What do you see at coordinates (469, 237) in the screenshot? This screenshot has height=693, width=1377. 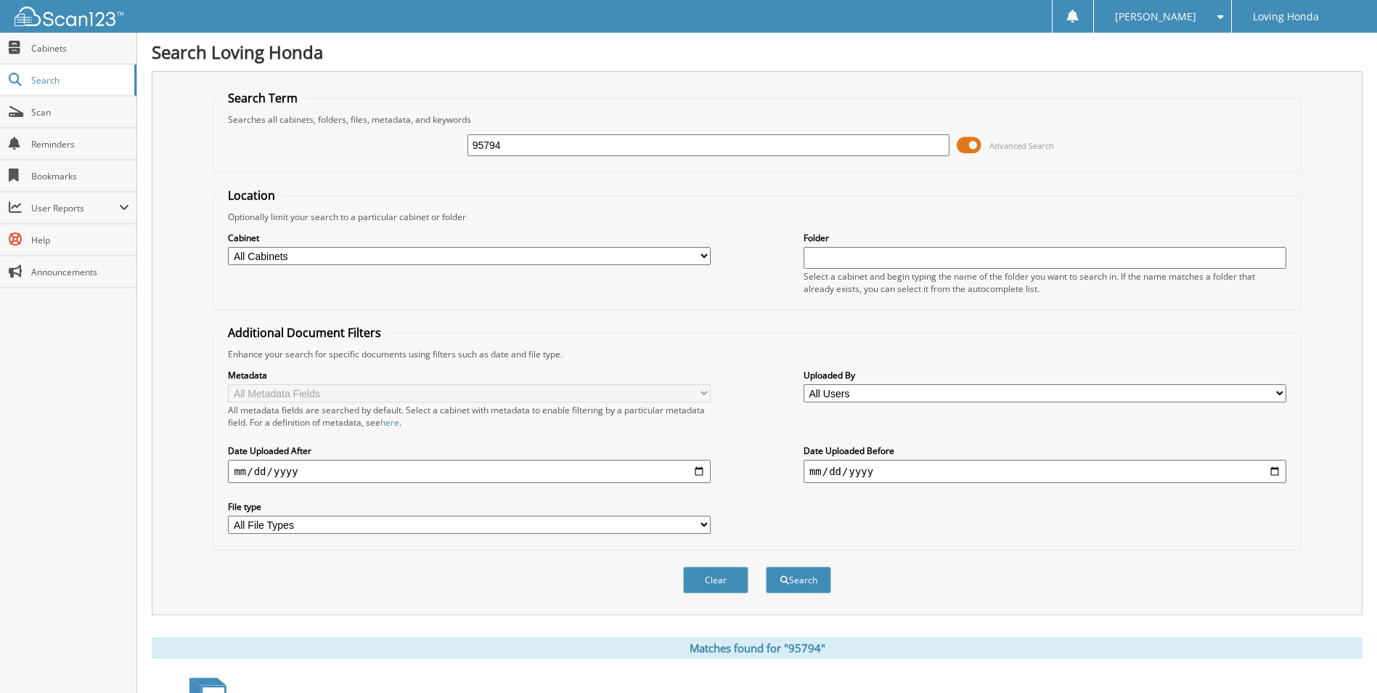 I see `label: Cabinet` at bounding box center [469, 237].